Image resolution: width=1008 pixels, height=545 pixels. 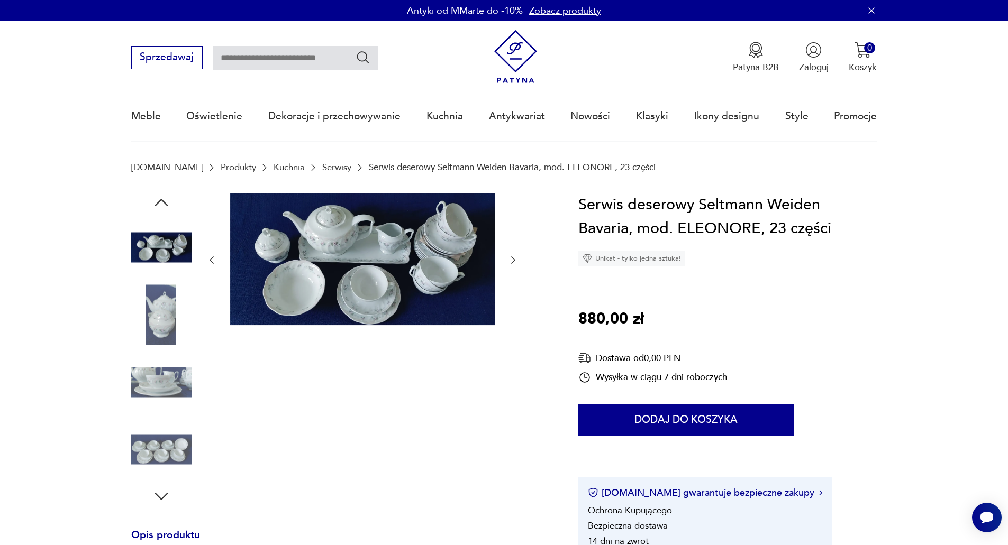 I want to click on p: Koszyk, so click(x=862, y=67).